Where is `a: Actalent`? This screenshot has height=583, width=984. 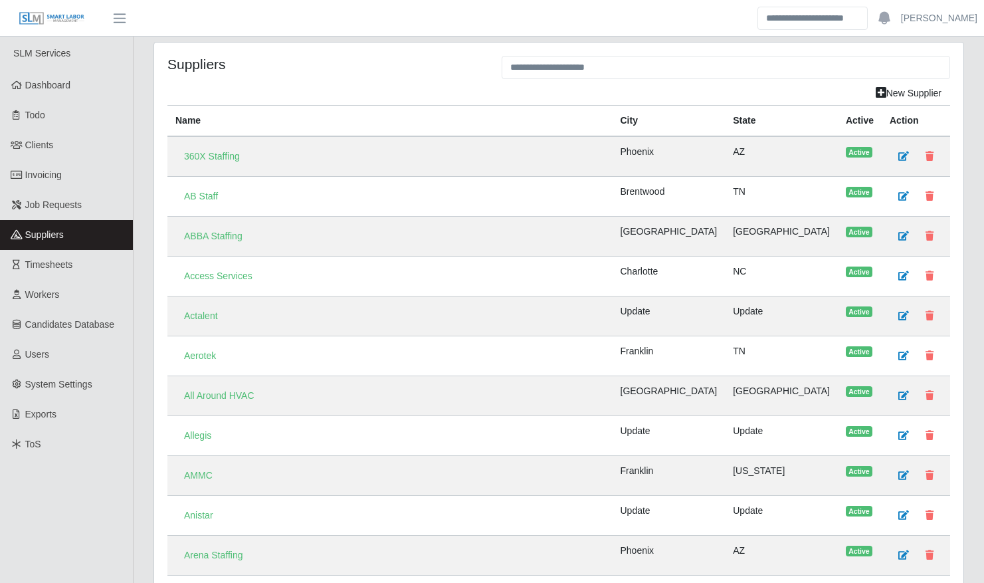 a: Actalent is located at coordinates (201, 316).